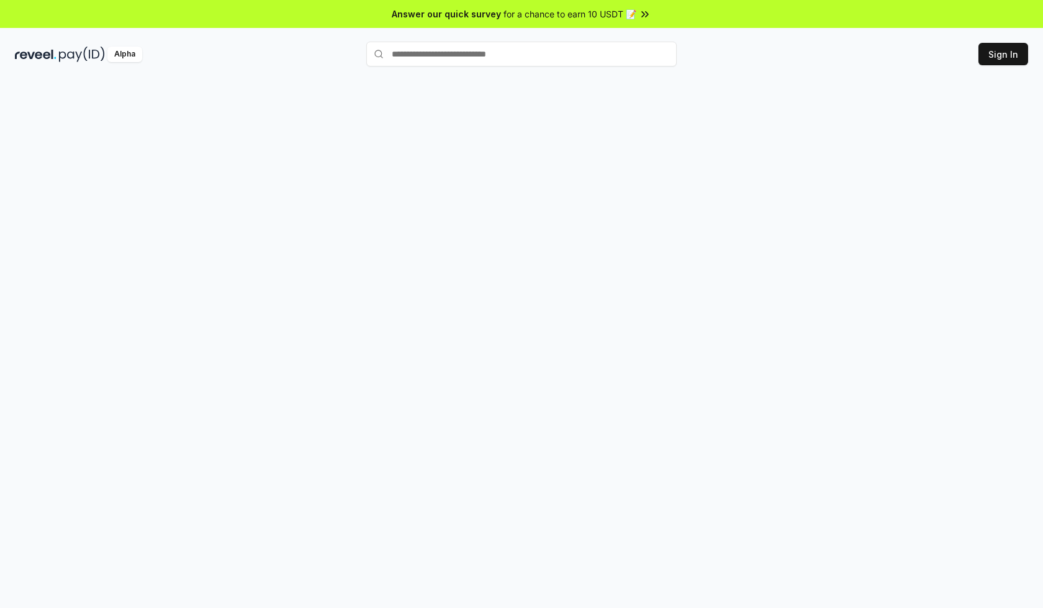 This screenshot has width=1043, height=608. What do you see at coordinates (1003, 54) in the screenshot?
I see `button: Sign In` at bounding box center [1003, 54].